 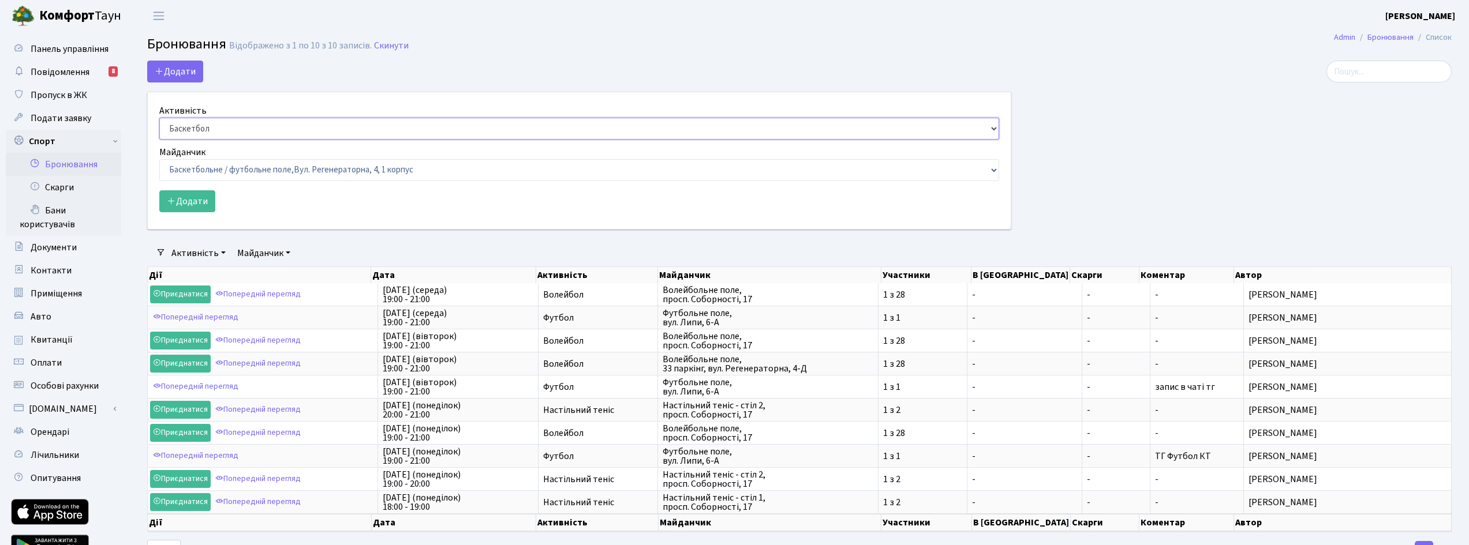 What do you see at coordinates (63, 218) in the screenshot?
I see `a: Бани користувачів` at bounding box center [63, 218].